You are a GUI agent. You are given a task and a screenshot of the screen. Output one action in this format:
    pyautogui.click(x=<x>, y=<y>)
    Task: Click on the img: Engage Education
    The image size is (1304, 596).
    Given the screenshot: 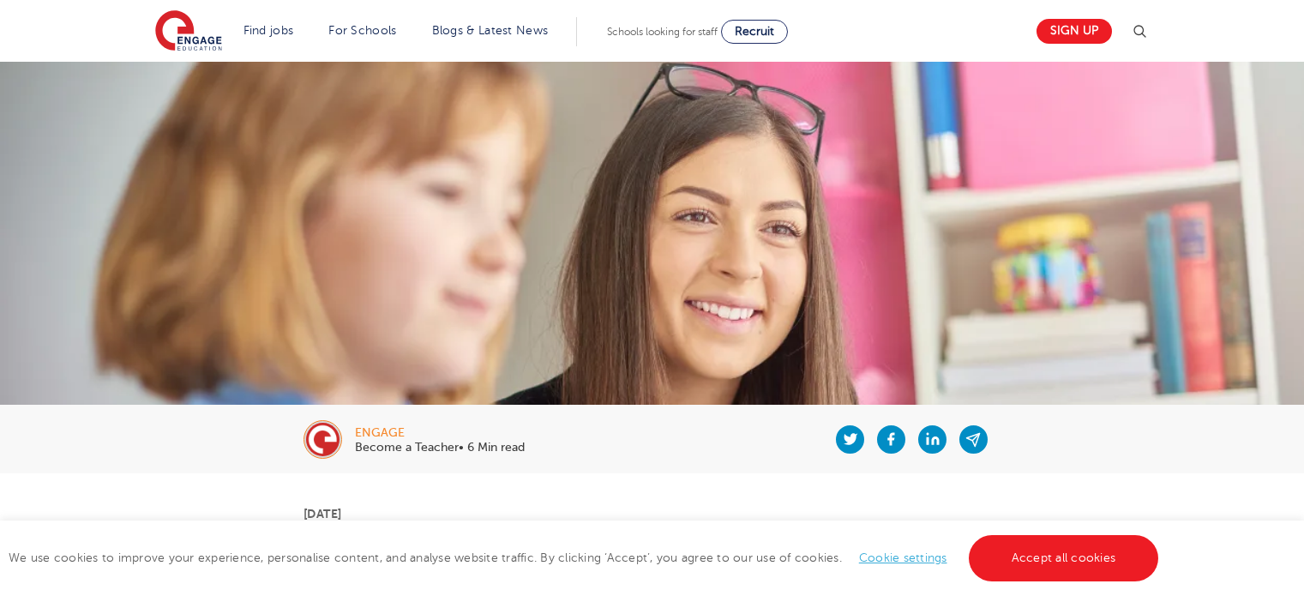 What is the action you would take?
    pyautogui.click(x=189, y=32)
    